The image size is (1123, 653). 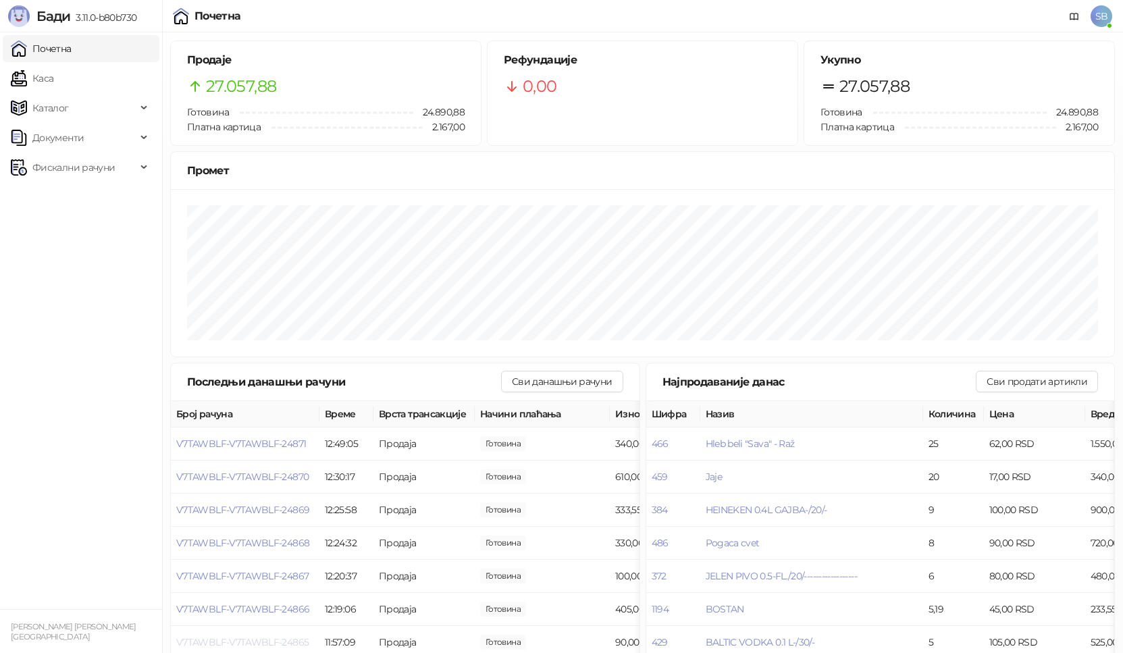 I want to click on button: V7TAWBLF-V7TAWBLF-24865, so click(x=242, y=642).